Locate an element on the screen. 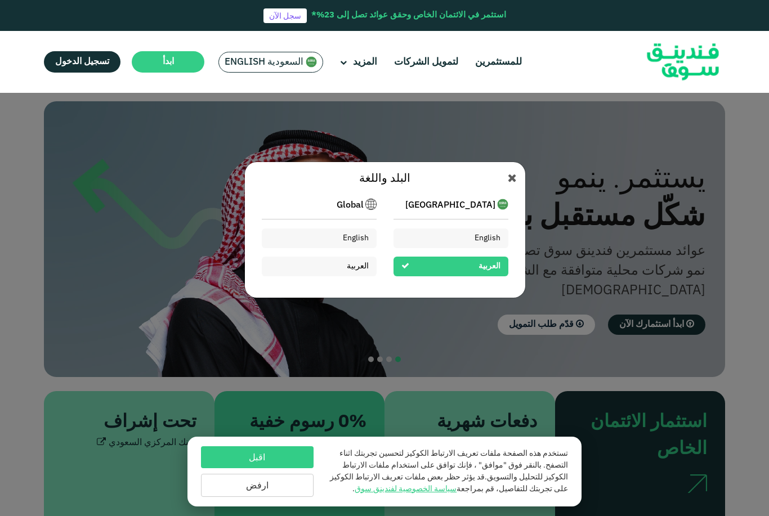  p: تستخدم هذه الصفحة ملفات تعريف الارتباط الكوكيز لتحسين تجربتك اثناء التصفح. بالنقر فوق "موافق" ، ف... is located at coordinates (446, 472).